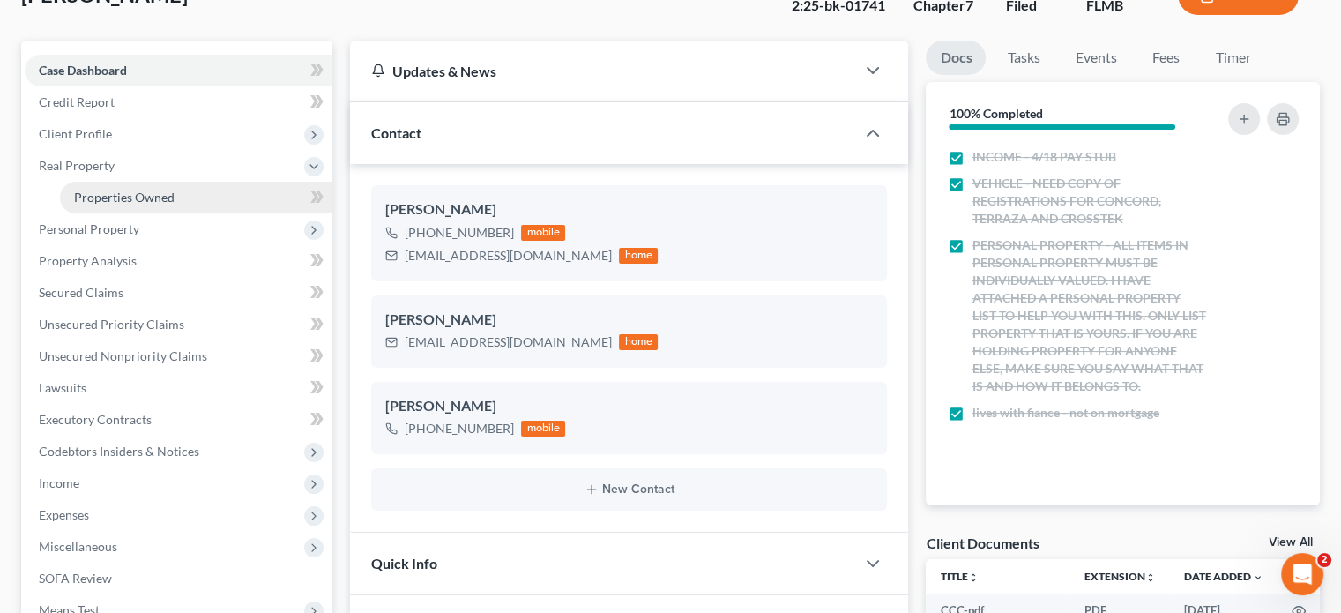 The image size is (1341, 613). I want to click on a: Unsecured Nonpriority Claims, so click(178, 356).